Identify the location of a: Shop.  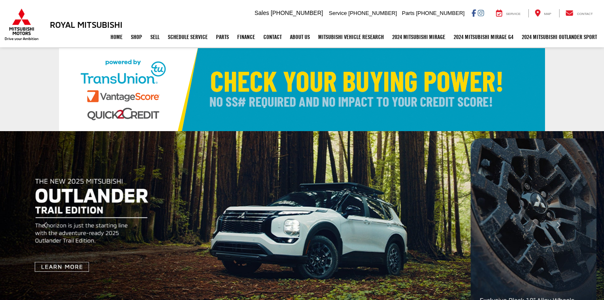
(136, 37).